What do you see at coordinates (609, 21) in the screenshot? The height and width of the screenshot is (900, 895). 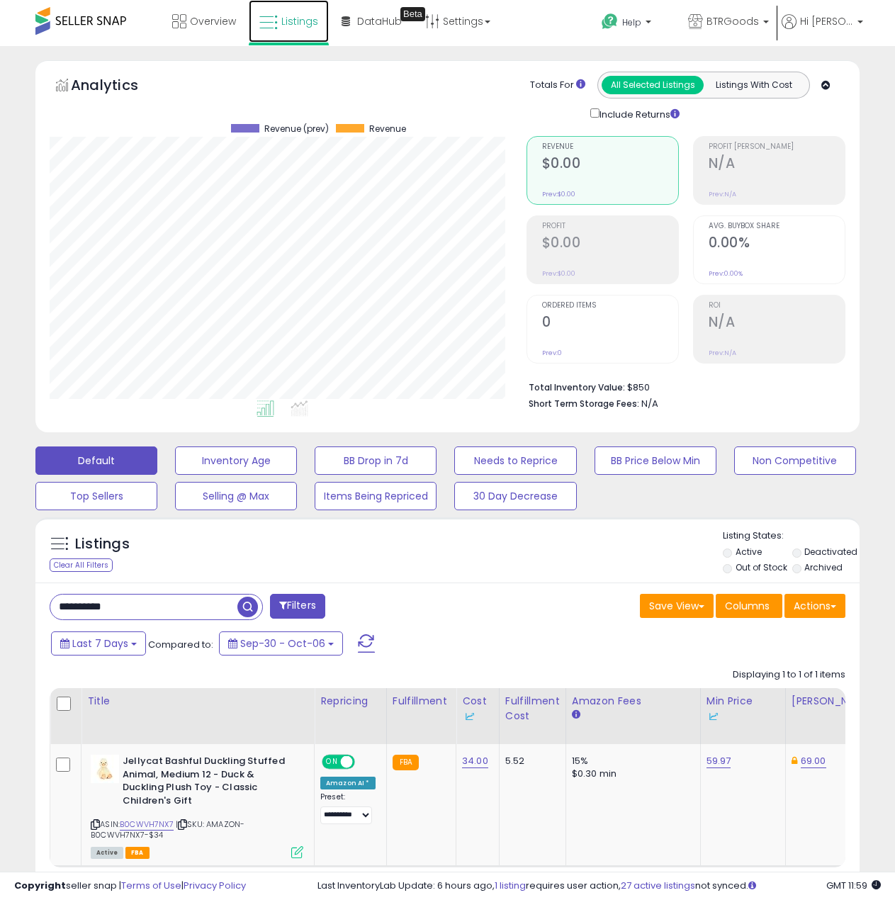 I see `i: Get Help` at bounding box center [609, 21].